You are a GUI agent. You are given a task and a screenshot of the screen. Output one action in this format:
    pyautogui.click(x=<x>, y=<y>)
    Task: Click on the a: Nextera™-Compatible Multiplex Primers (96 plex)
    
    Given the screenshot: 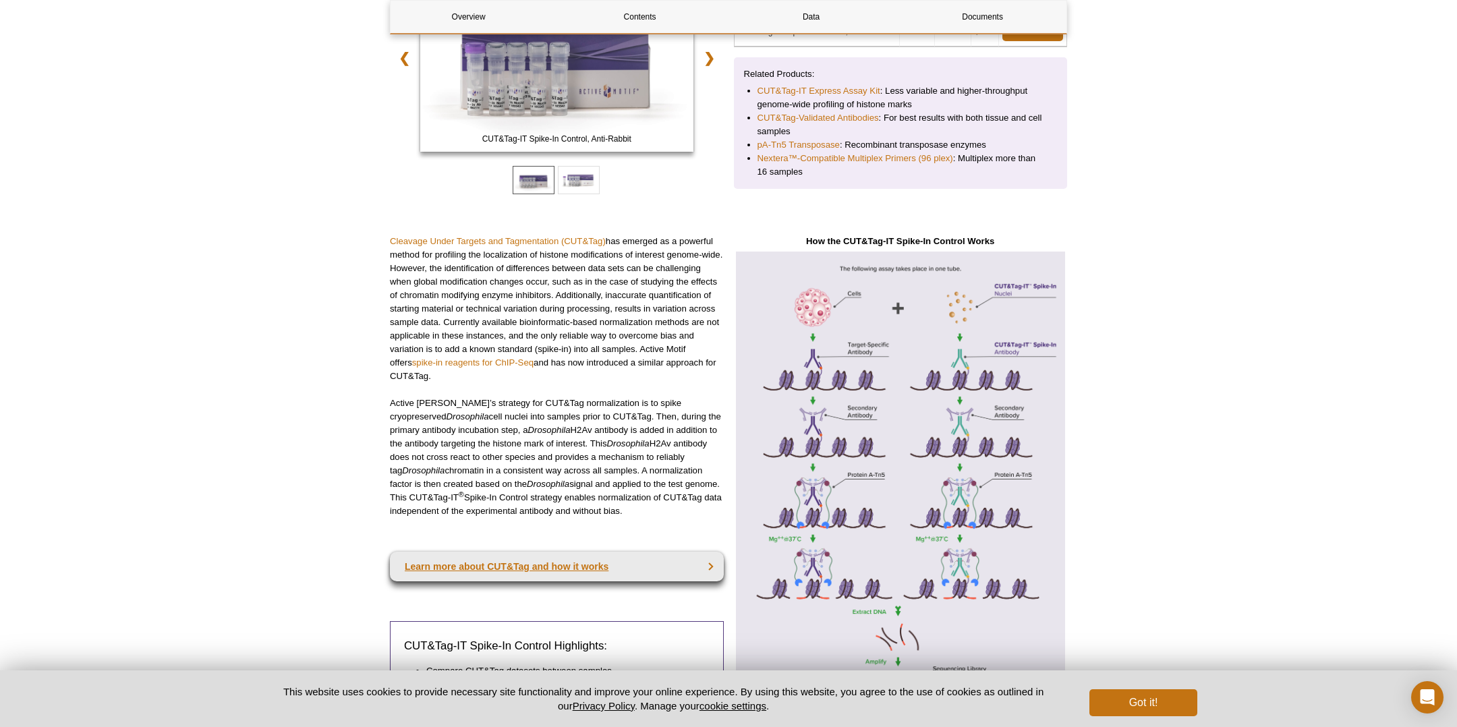 What is the action you would take?
    pyautogui.click(x=855, y=159)
    